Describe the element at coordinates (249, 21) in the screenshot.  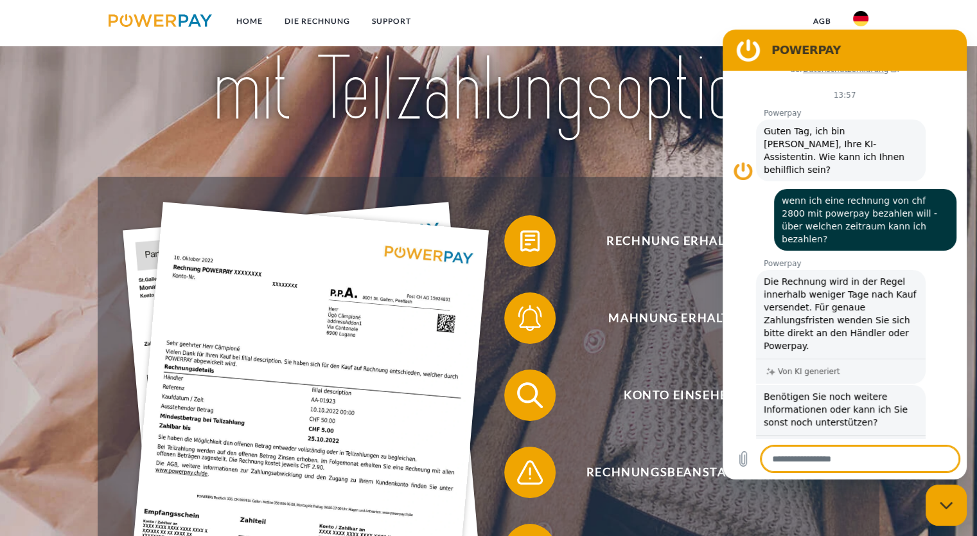
I see `a: Home` at that location.